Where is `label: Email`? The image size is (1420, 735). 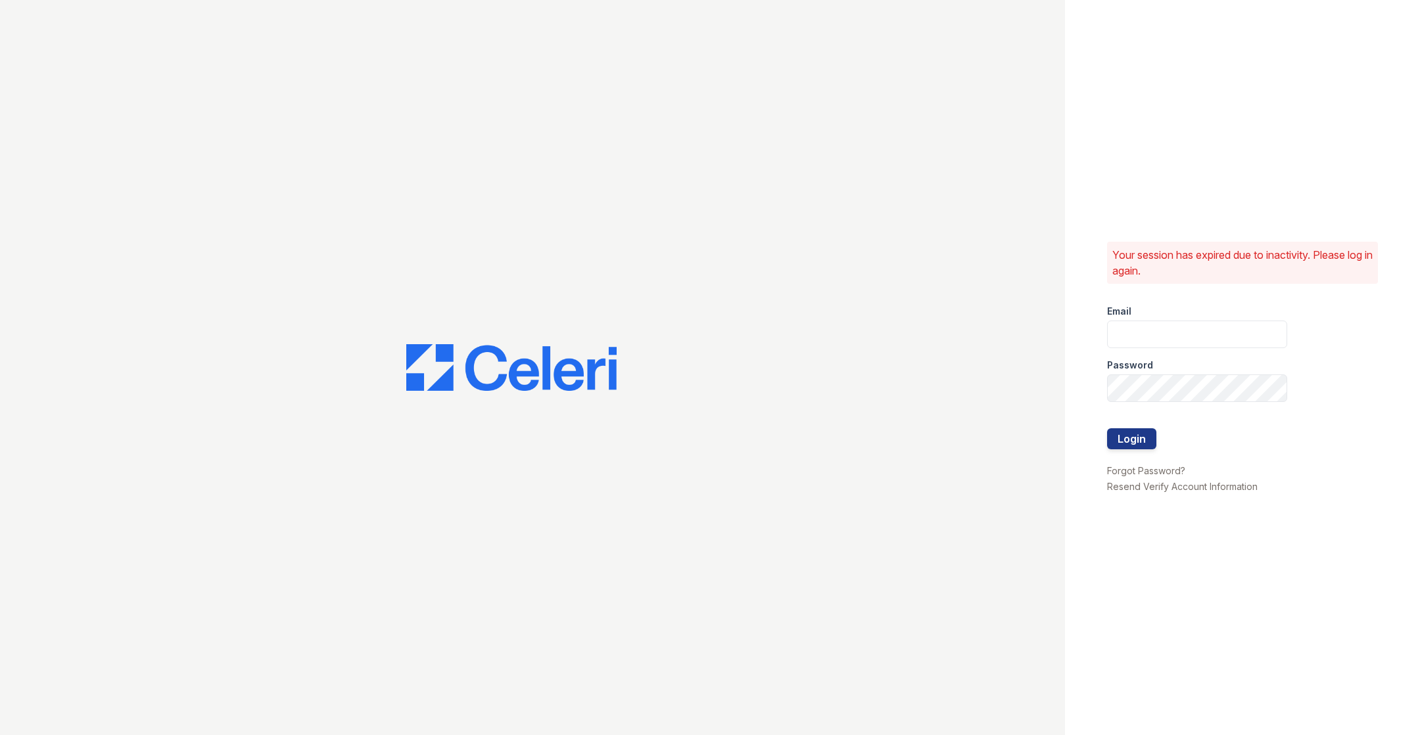 label: Email is located at coordinates (1119, 312).